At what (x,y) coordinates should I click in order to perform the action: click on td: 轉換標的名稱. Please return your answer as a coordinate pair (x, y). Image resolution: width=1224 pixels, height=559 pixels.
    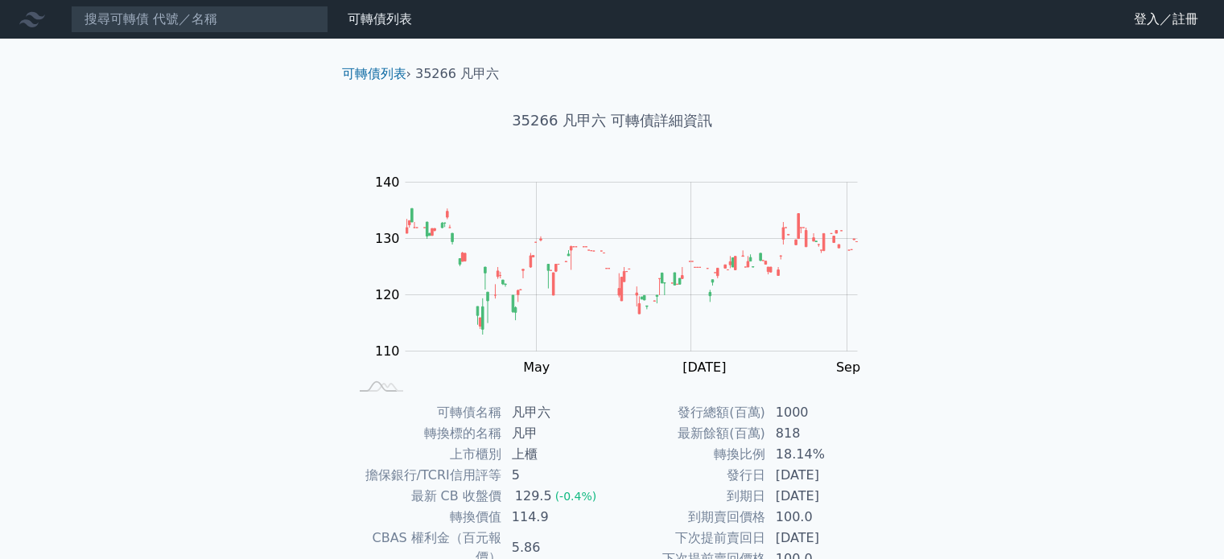
    Looking at the image, I should click on (425, 434).